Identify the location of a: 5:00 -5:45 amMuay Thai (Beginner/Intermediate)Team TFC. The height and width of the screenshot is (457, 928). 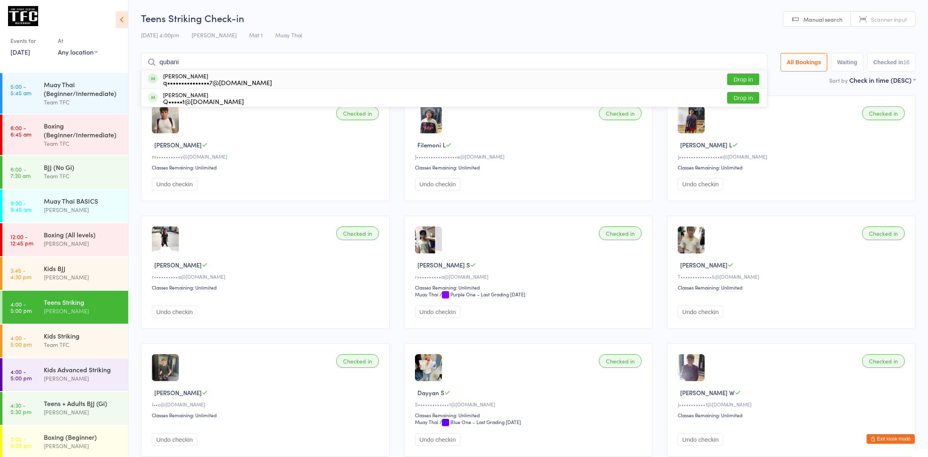
(65, 93).